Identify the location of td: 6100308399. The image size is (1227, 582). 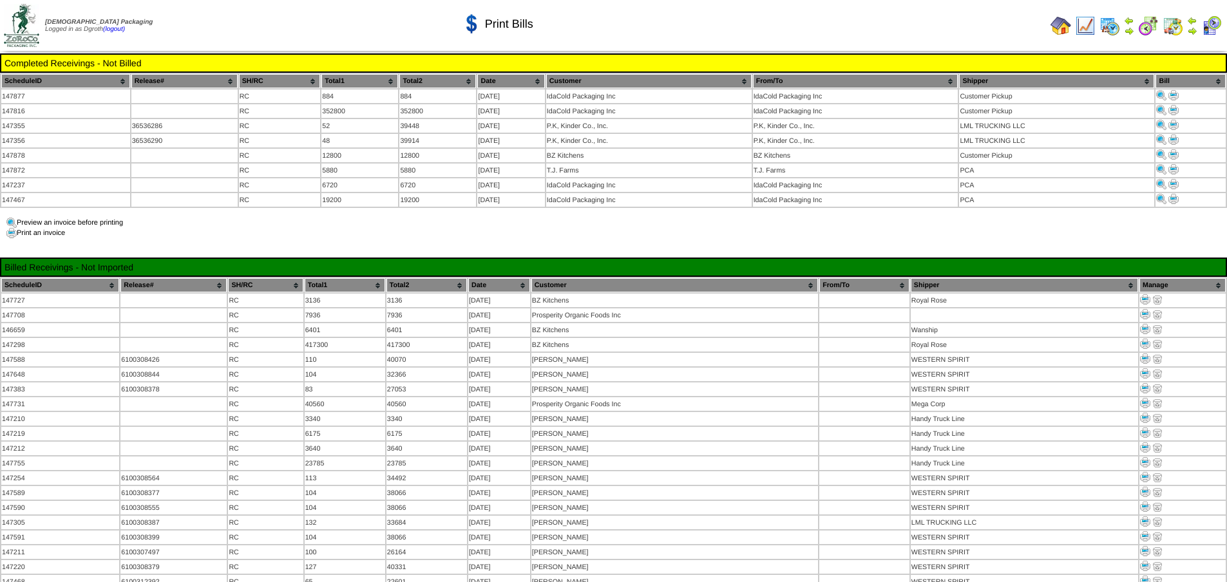
(173, 537).